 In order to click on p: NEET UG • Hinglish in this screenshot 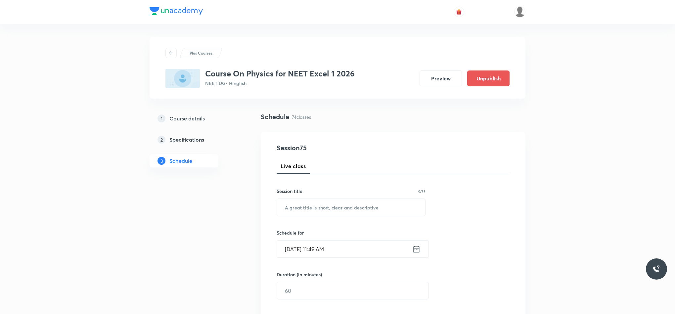, I will do `click(280, 83)`.